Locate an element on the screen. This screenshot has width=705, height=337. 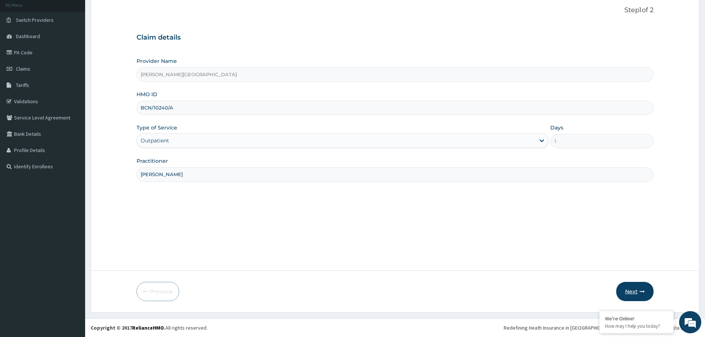
label: HMO ID is located at coordinates (147, 94).